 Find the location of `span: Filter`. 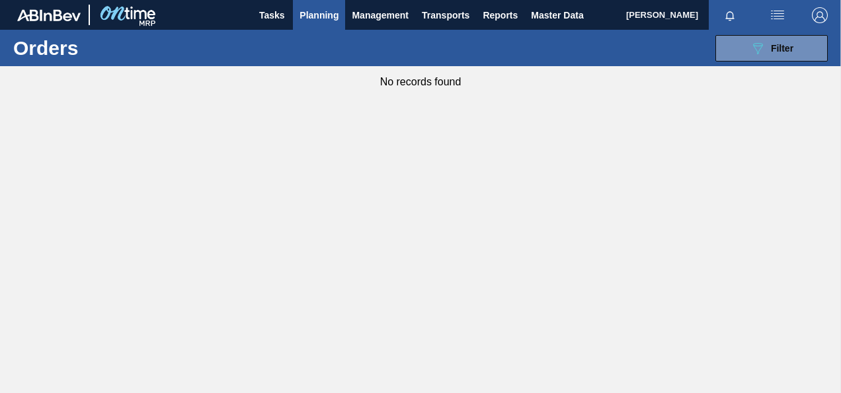

span: Filter is located at coordinates (782, 48).